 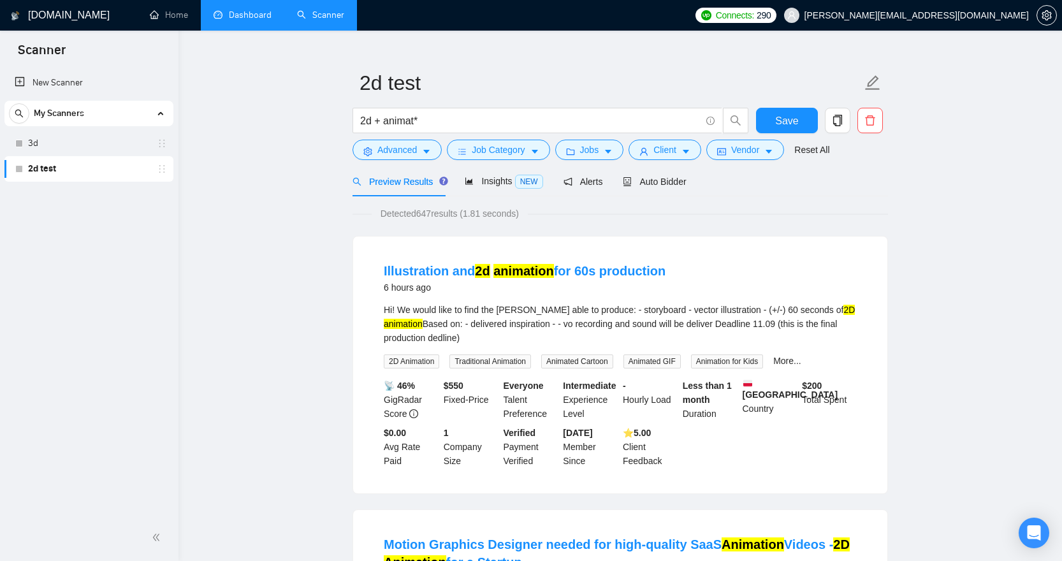 I want to click on b: Verified, so click(x=520, y=433).